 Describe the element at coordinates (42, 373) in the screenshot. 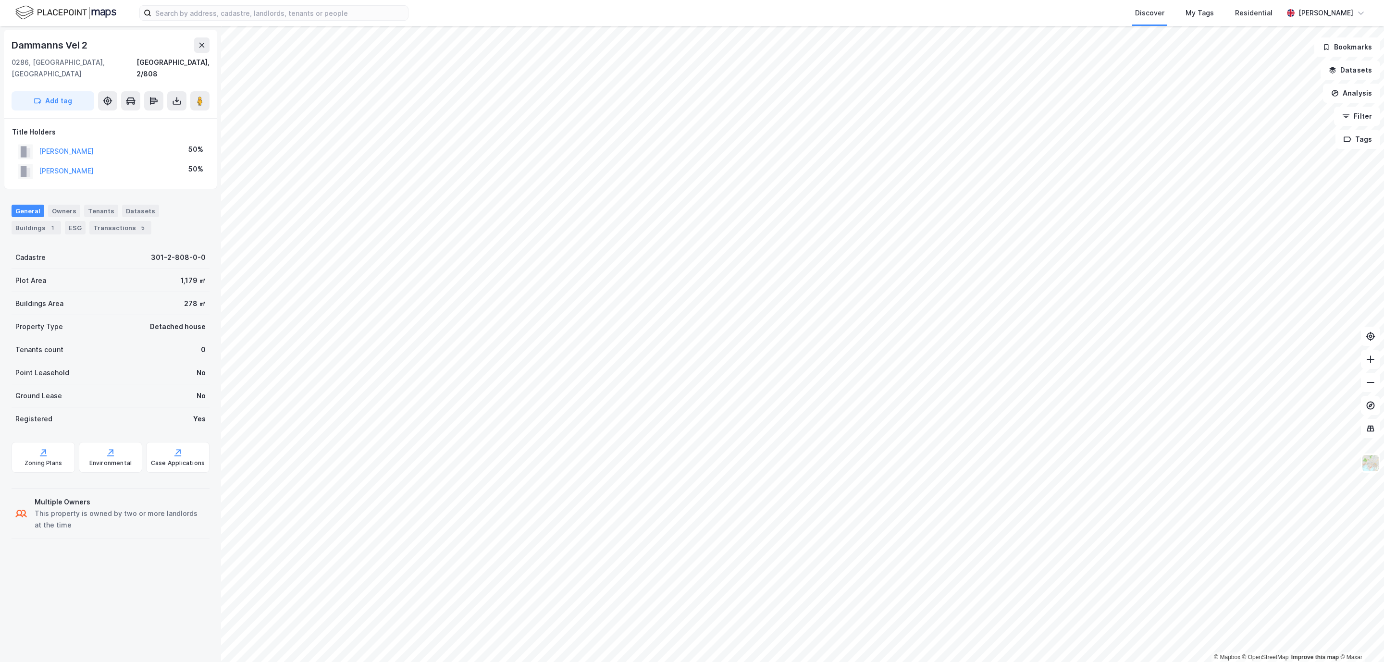

I see `div: Point Leasehold` at that location.